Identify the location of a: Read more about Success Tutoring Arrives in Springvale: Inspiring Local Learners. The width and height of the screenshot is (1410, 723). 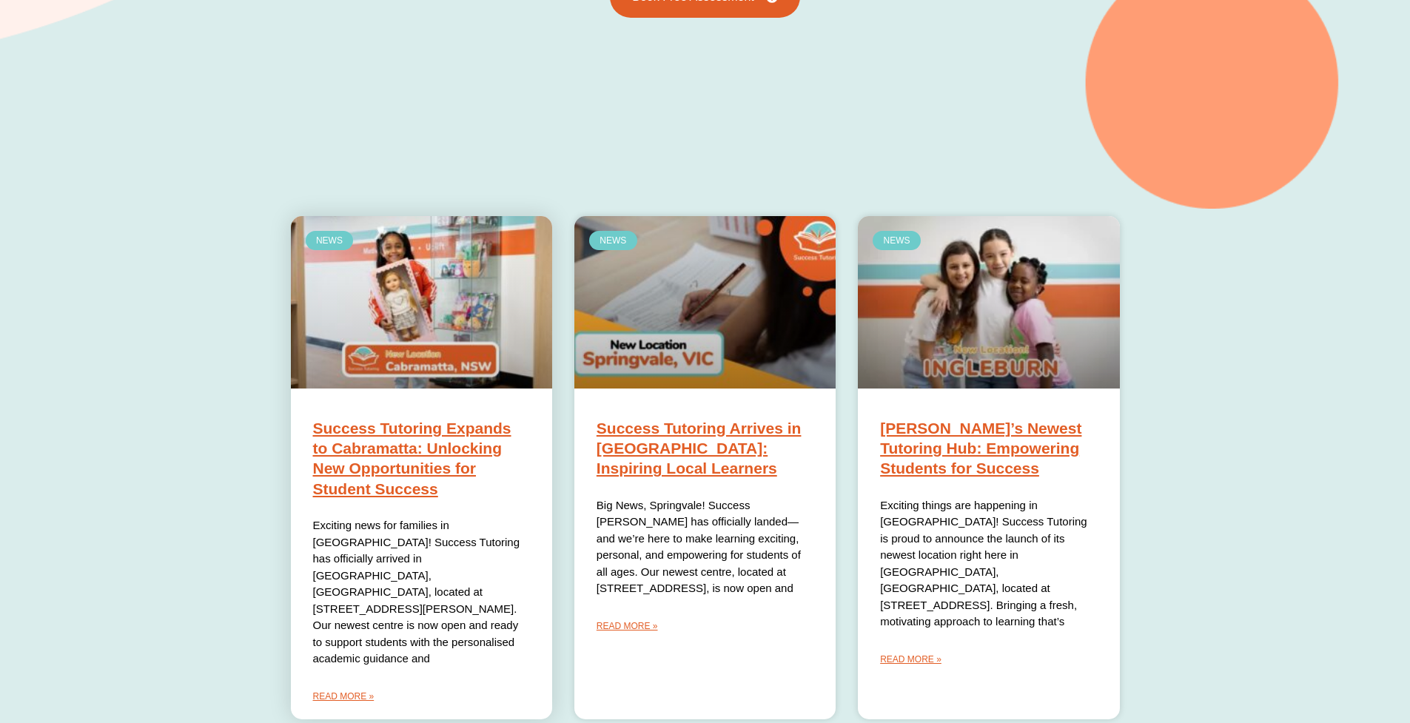
(627, 626).